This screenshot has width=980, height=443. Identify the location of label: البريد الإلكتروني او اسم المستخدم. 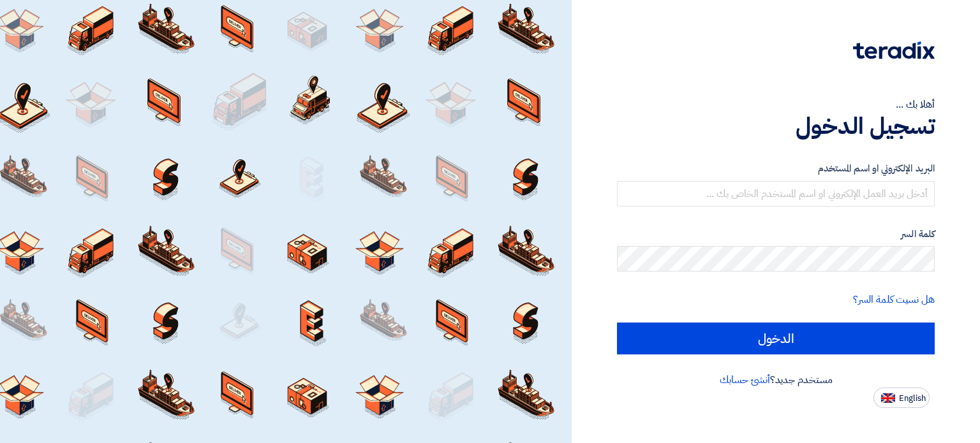
(776, 168).